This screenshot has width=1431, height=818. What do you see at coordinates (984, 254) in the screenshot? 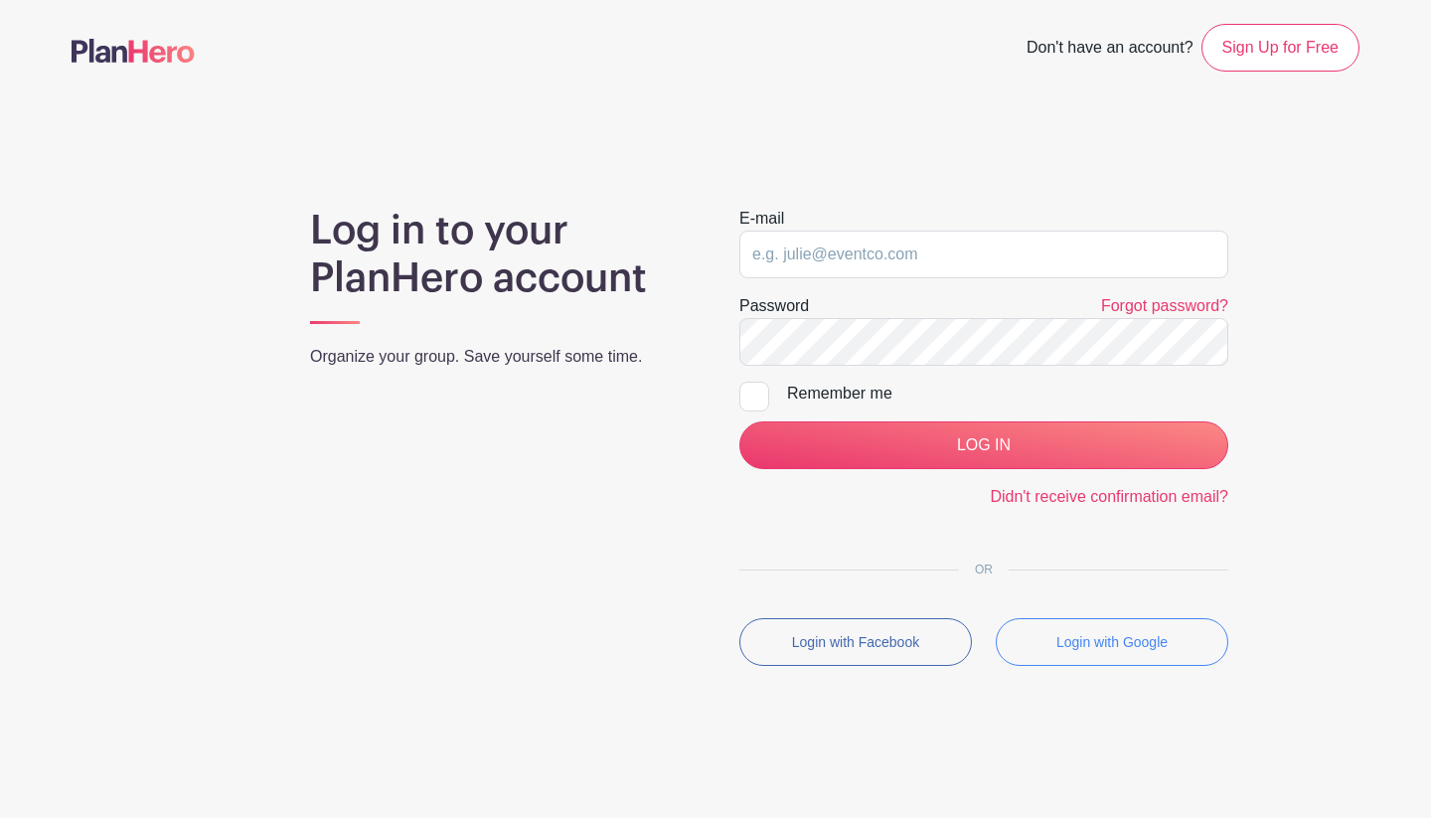
I see `input: e.g. julie@eventco.com` at bounding box center [984, 254].